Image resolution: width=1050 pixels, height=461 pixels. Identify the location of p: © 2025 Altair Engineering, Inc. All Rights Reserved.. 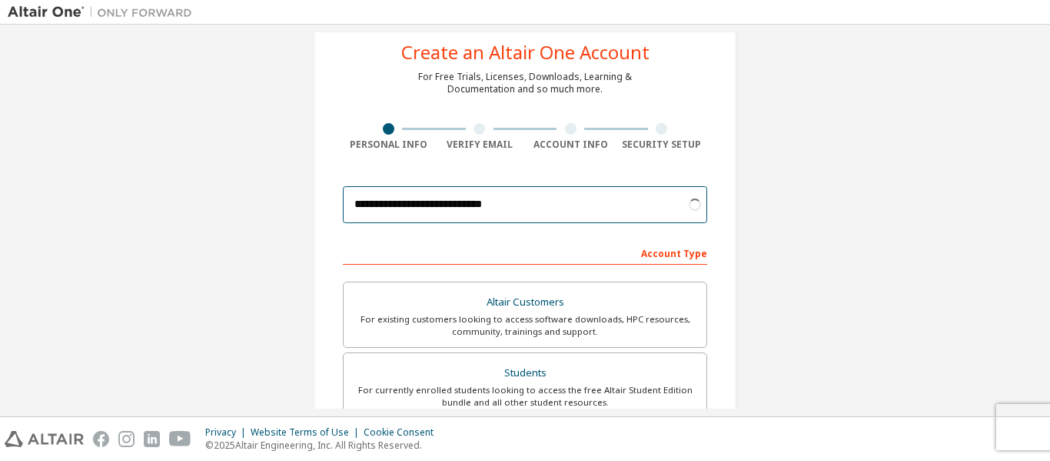
(324, 444).